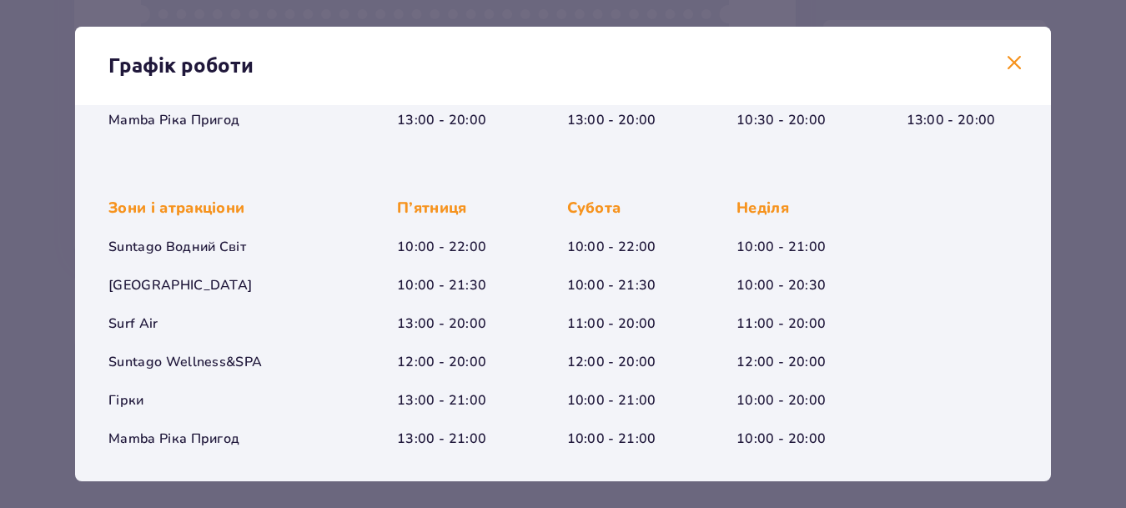 The height and width of the screenshot is (508, 1126). I want to click on p: Suntago Водний Світ, so click(177, 247).